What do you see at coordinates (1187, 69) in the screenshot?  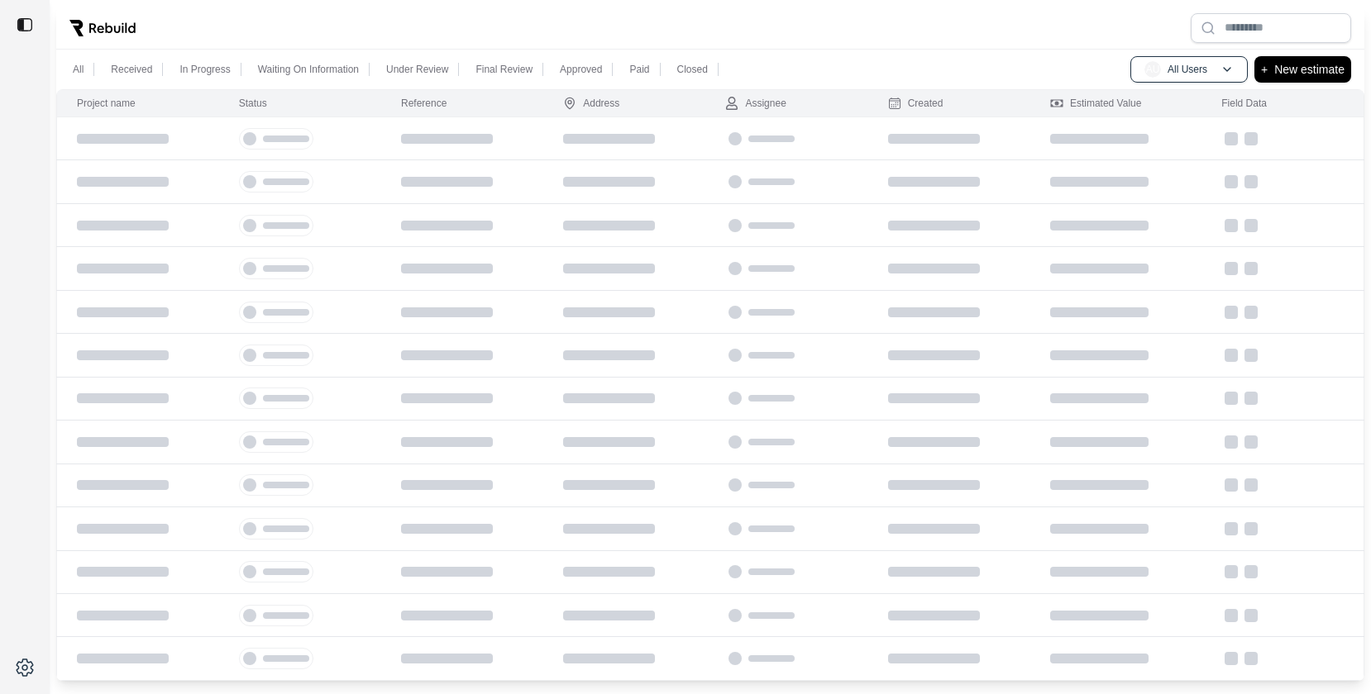 I see `p: All Users` at bounding box center [1187, 69].